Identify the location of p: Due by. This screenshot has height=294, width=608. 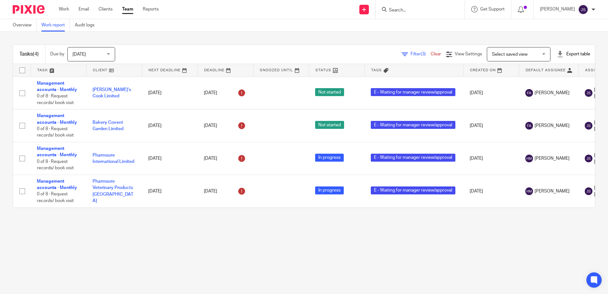
(57, 54).